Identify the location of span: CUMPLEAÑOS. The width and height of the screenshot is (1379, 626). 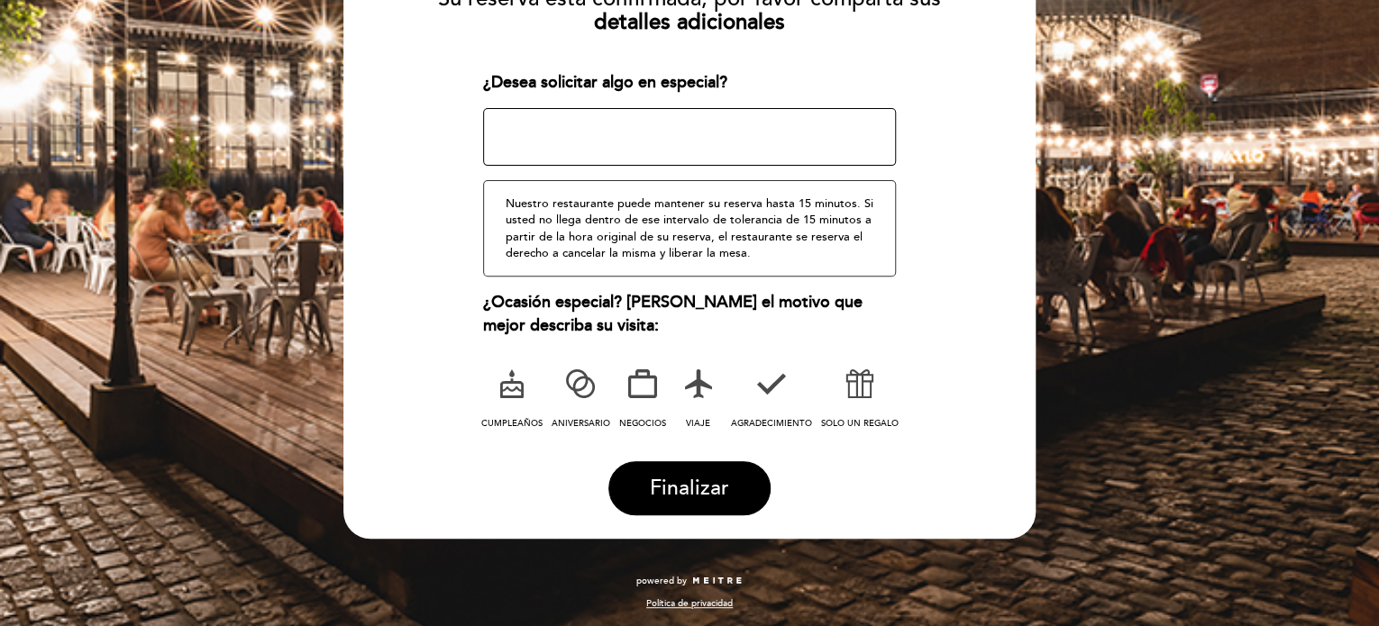
(512, 424).